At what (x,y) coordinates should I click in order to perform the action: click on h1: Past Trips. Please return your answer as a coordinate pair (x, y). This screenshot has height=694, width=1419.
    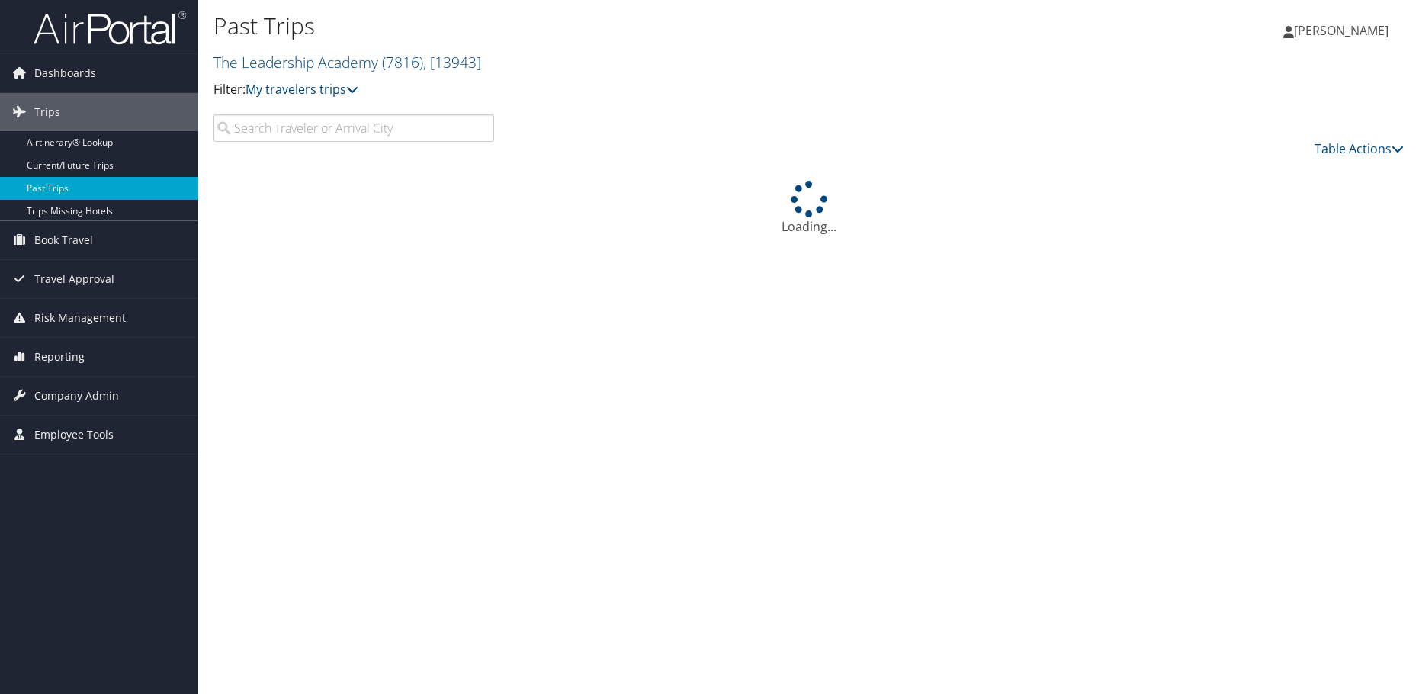
    Looking at the image, I should click on (610, 26).